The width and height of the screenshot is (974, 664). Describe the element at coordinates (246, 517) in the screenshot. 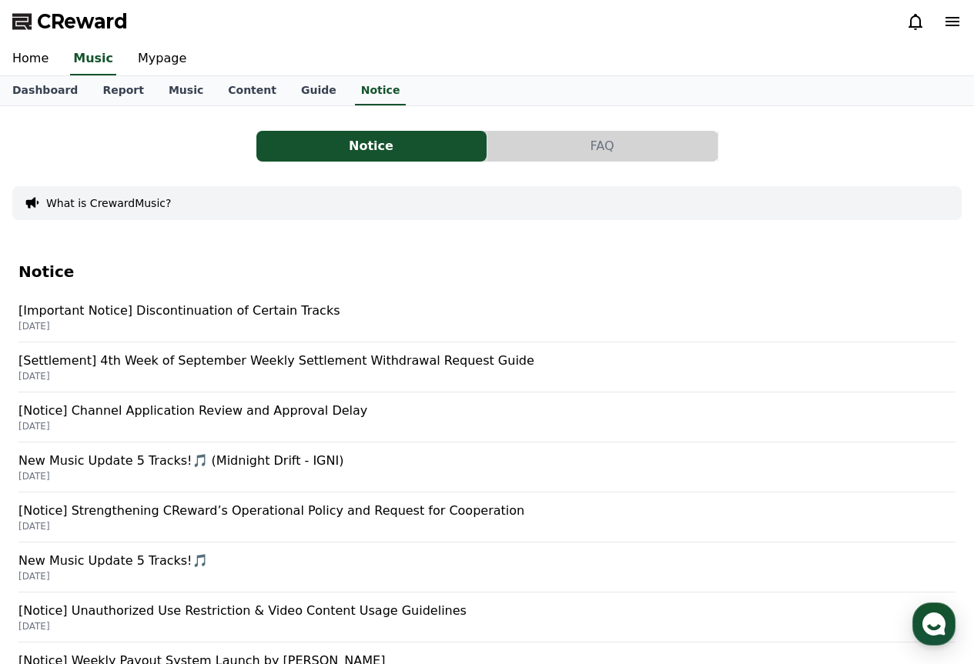

I see `span: Settings` at that location.